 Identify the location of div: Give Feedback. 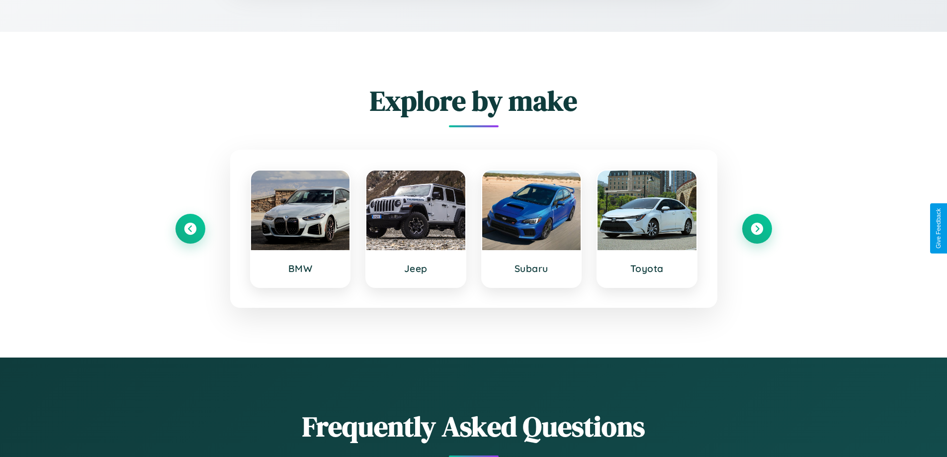
(939, 228).